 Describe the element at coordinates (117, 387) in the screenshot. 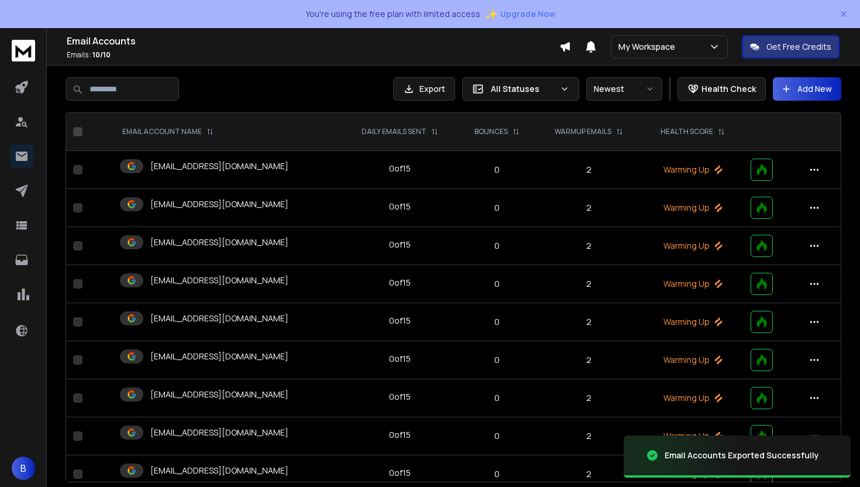

I see `div: Lakshita says…` at that location.